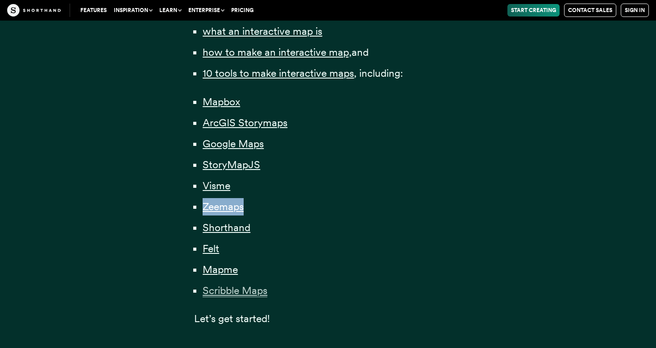 The width and height of the screenshot is (656, 348). What do you see at coordinates (262, 31) in the screenshot?
I see `span: what an interactive map is` at bounding box center [262, 31].